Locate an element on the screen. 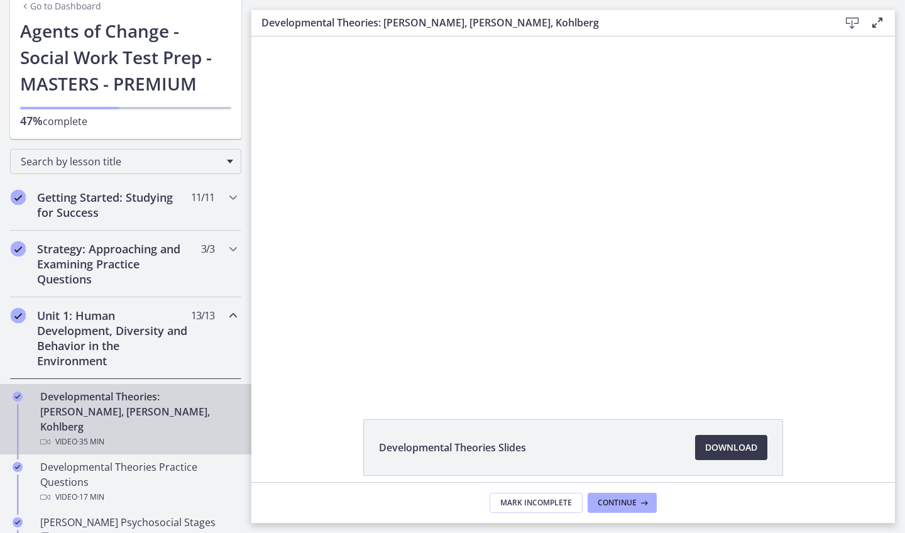  h2: Unit 1: Human Development, Diversity and Behavior in the Environment is located at coordinates (114, 338).